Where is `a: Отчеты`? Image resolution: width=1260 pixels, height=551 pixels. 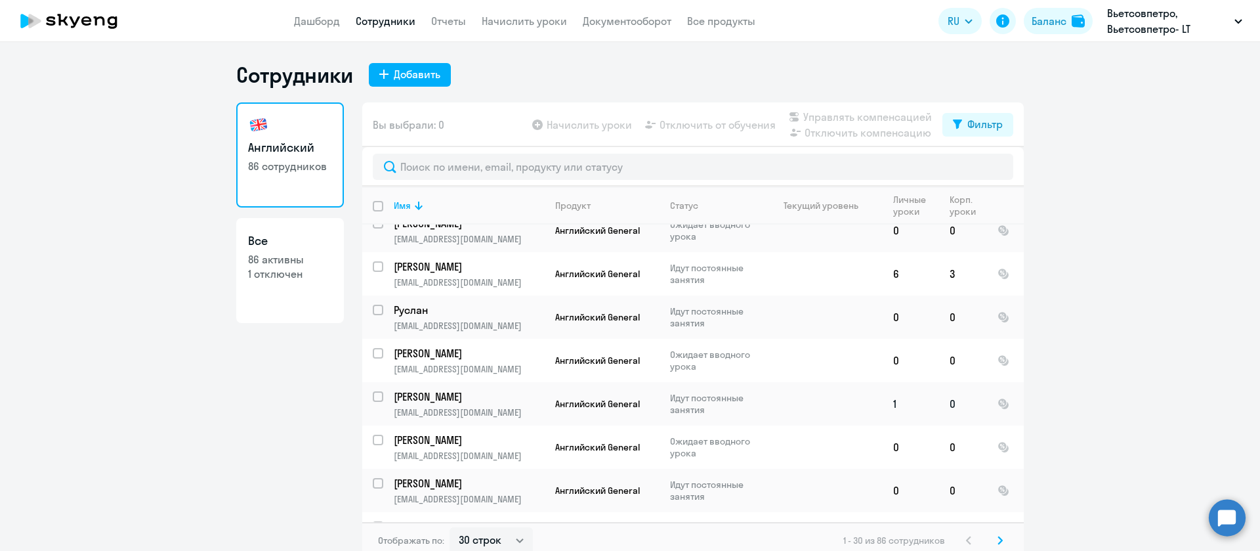
a: Отчеты is located at coordinates (448, 21).